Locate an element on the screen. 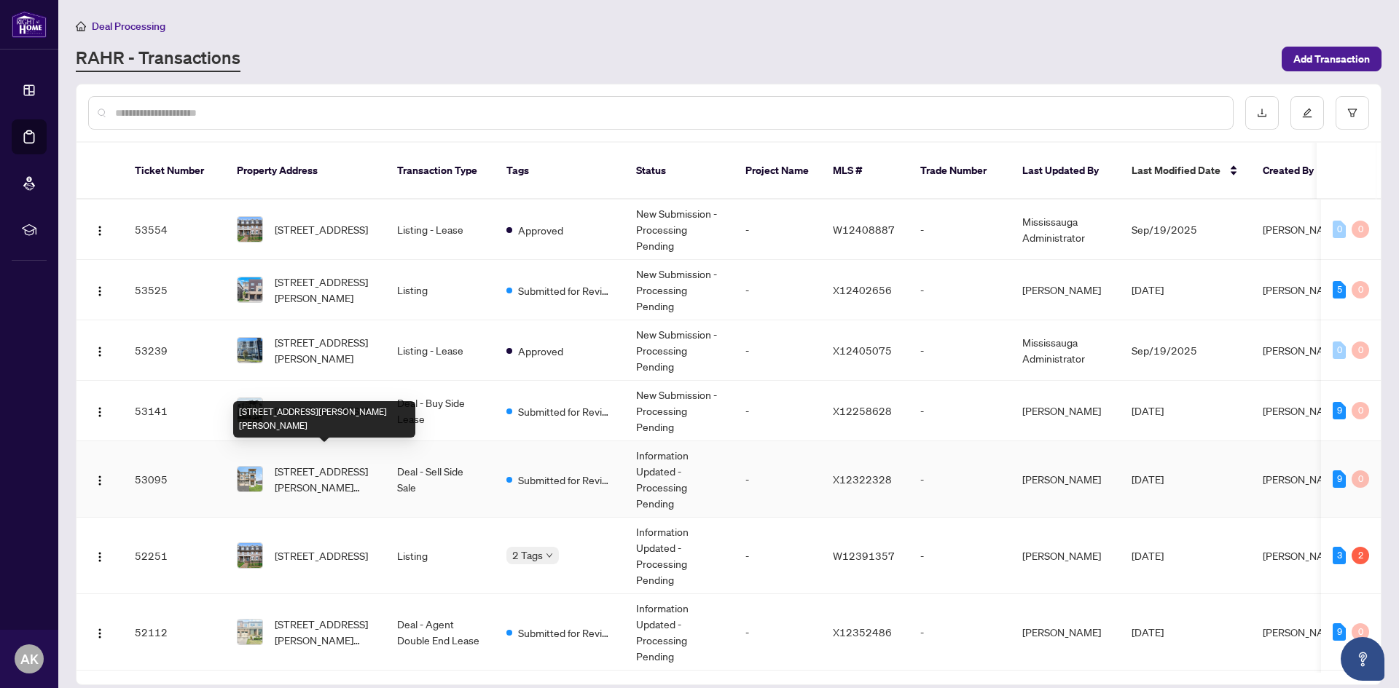 This screenshot has width=1399, height=688. button: filter is located at coordinates (1352, 113).